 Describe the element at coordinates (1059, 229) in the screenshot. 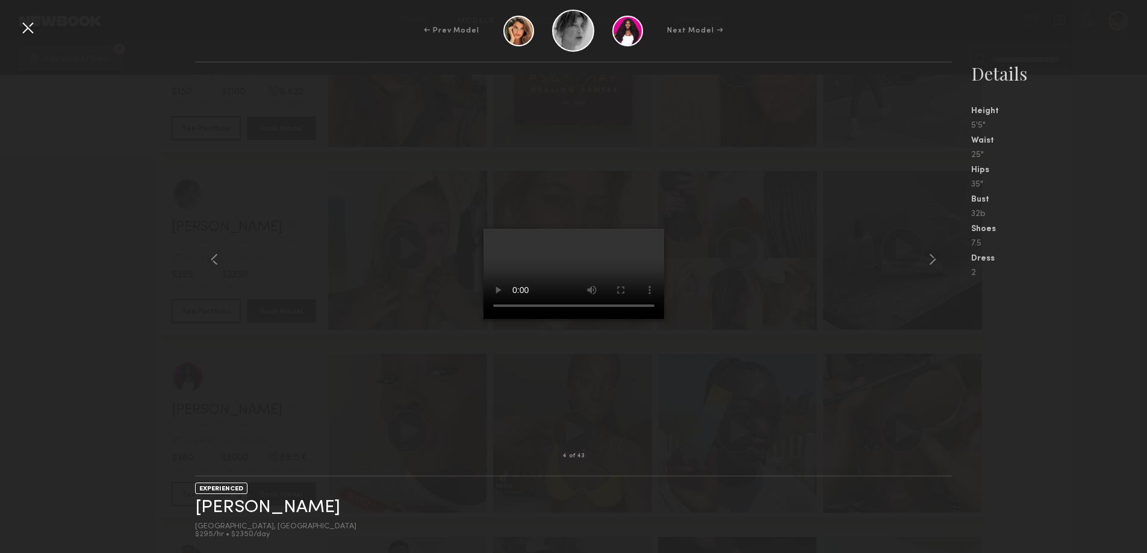

I see `div: Shoes` at that location.